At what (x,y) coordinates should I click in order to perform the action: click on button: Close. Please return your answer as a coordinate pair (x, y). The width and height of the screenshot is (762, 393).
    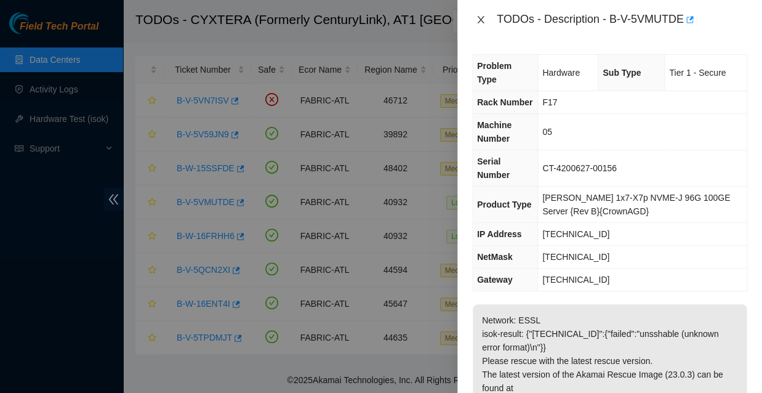
    Looking at the image, I should click on (481, 20).